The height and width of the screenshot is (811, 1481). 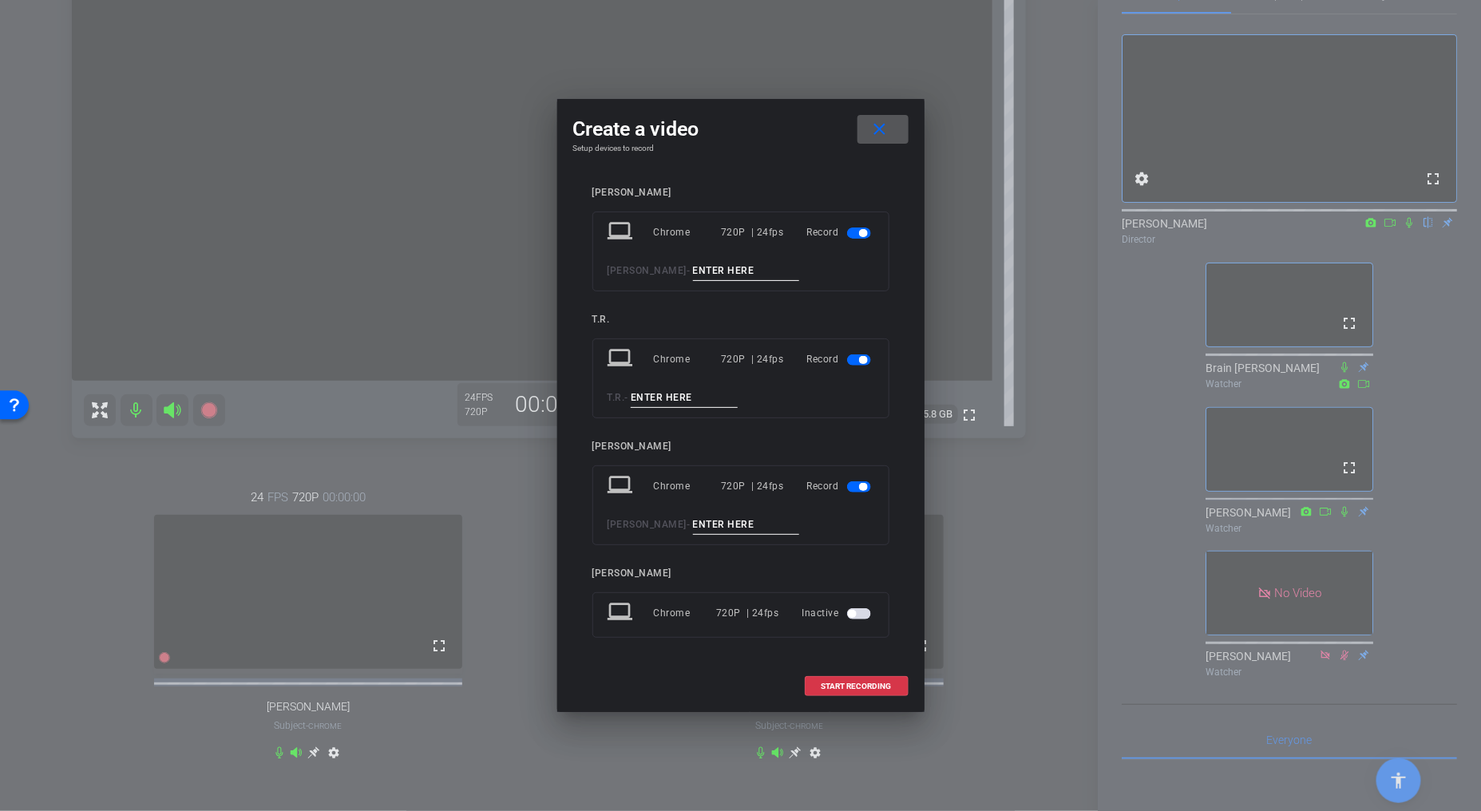 I want to click on span: START RECORDING, so click(x=857, y=687).